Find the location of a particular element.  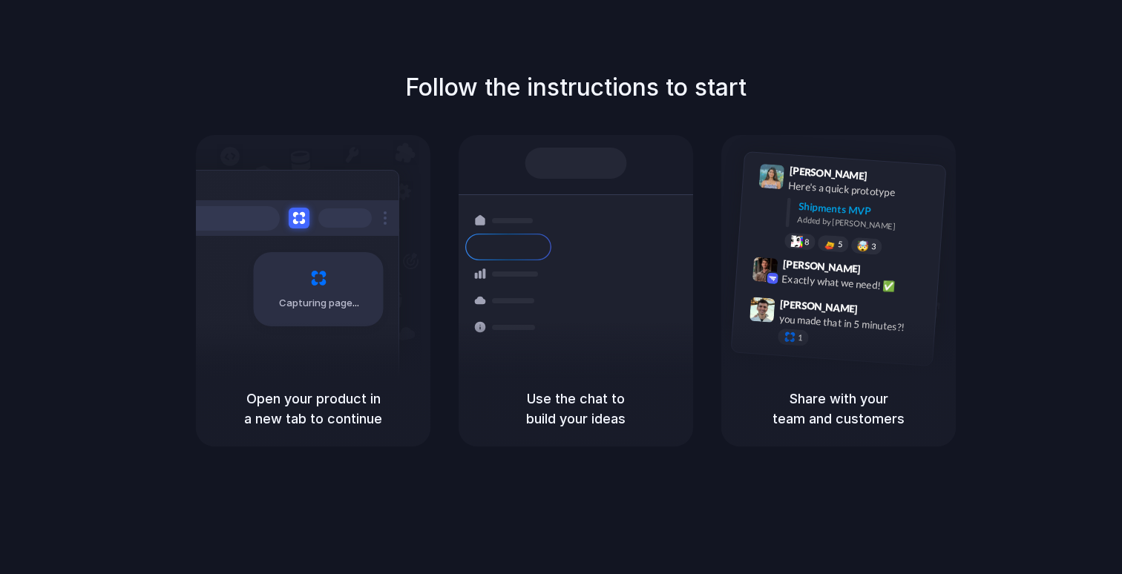

h5: Share with your team and customers is located at coordinates (839, 409).